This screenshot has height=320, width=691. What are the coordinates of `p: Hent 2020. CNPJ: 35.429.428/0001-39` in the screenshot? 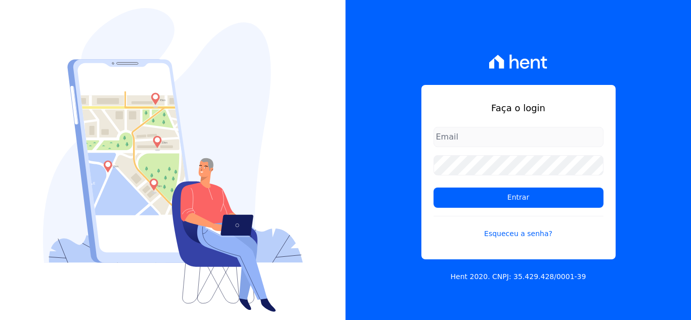 It's located at (518, 277).